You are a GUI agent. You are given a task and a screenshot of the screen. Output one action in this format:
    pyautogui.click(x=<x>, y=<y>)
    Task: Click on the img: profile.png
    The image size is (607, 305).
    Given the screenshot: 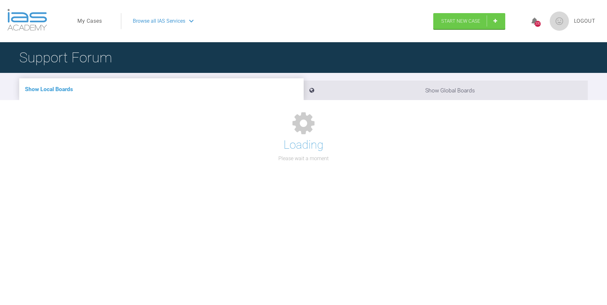 What is the action you would take?
    pyautogui.click(x=559, y=21)
    